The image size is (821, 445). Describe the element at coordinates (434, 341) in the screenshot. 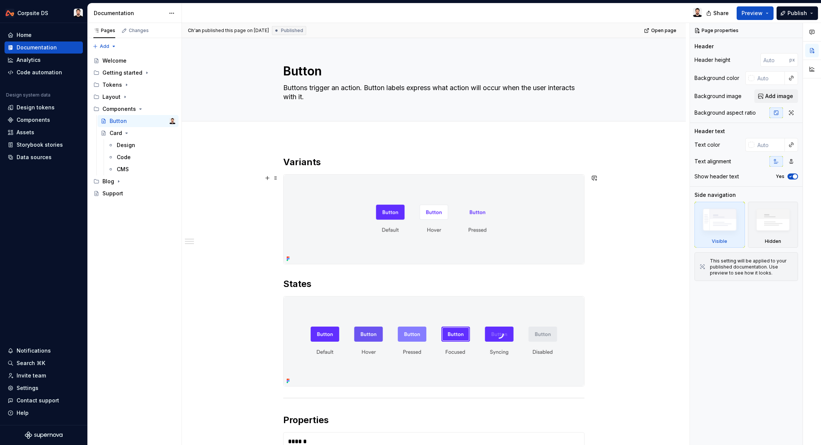

I see `img: 1f9047fa-52a0-4ed4-bd5f-e81df9a38589.png` at that location.